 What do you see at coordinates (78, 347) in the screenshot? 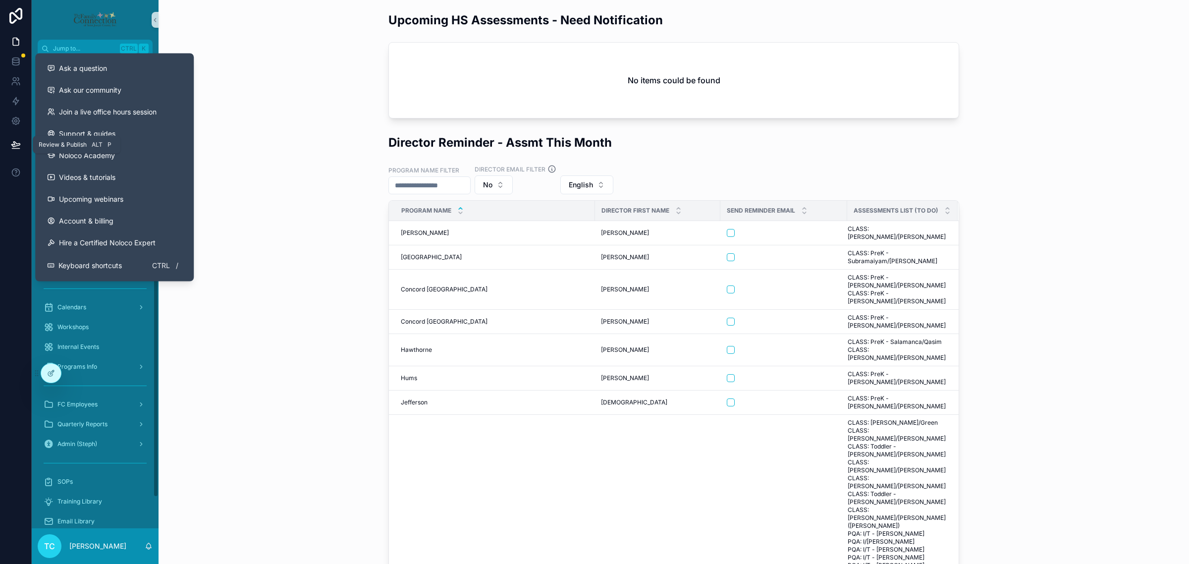
I see `span: Internal Events` at bounding box center [78, 347].